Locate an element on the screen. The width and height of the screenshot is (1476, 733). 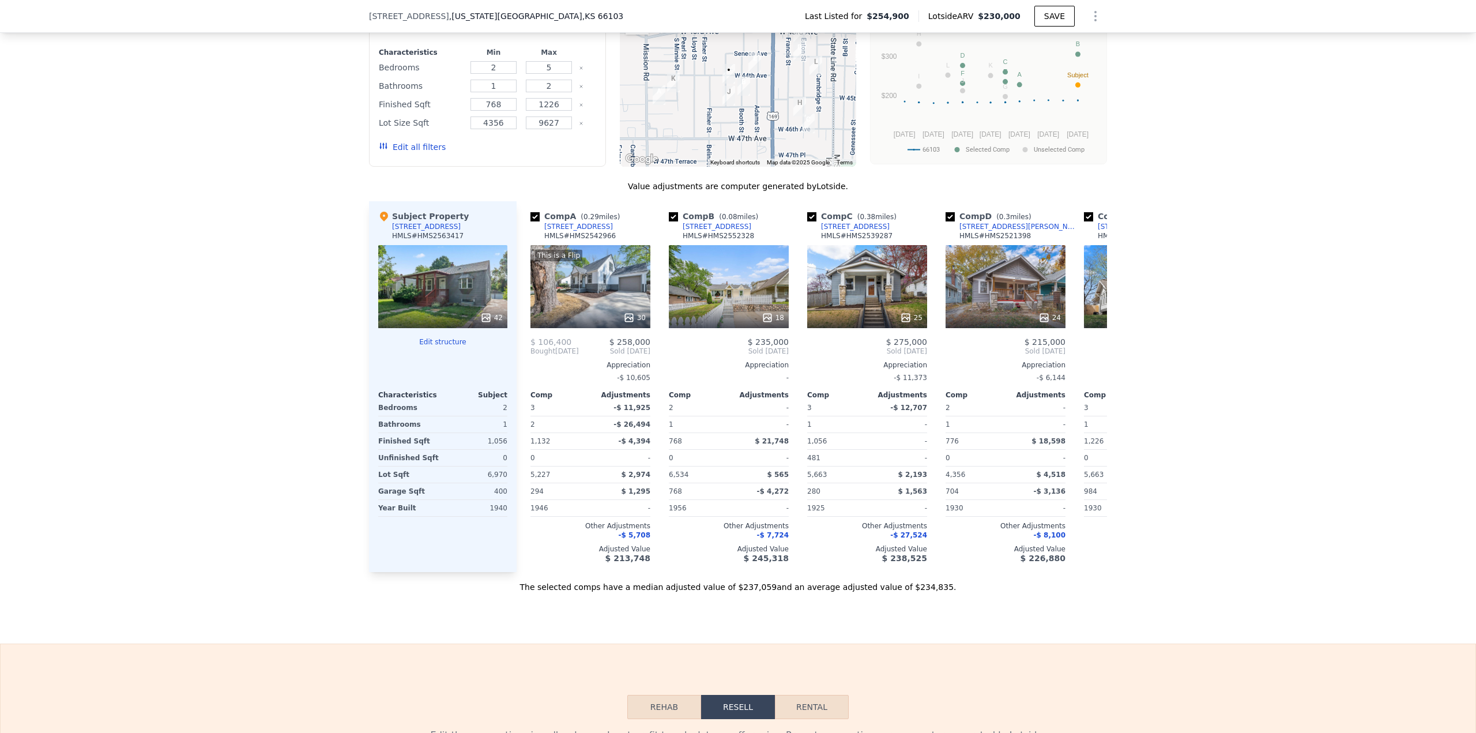
div: Value adjustments are computer generated by Lotside . is located at coordinates (738, 186).